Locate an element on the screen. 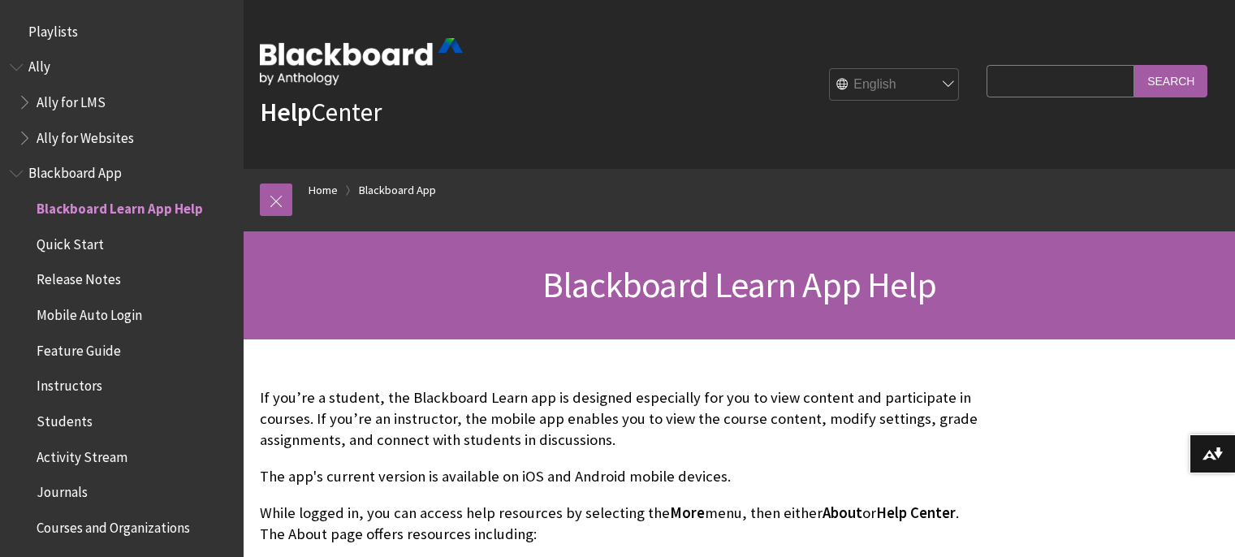 This screenshot has width=1235, height=557. p: While logged in, you can access help resources by selecting the menu, then either or . The About ... is located at coordinates (619, 524).